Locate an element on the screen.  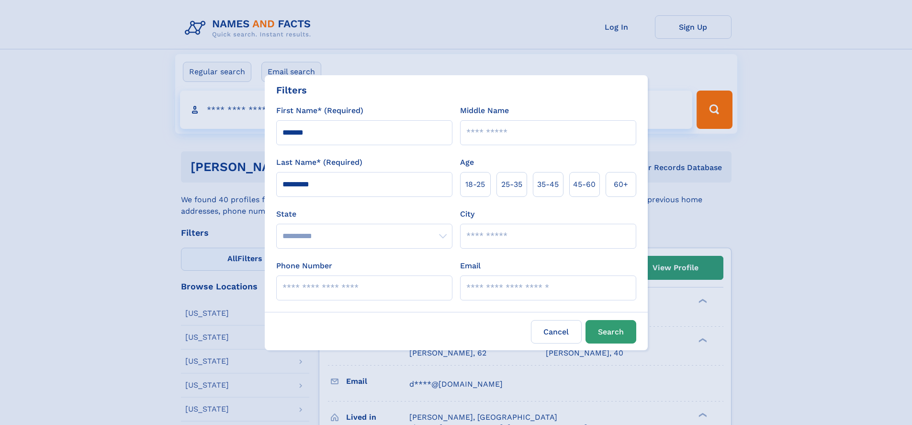
span: 45‑60 is located at coordinates (584, 184).